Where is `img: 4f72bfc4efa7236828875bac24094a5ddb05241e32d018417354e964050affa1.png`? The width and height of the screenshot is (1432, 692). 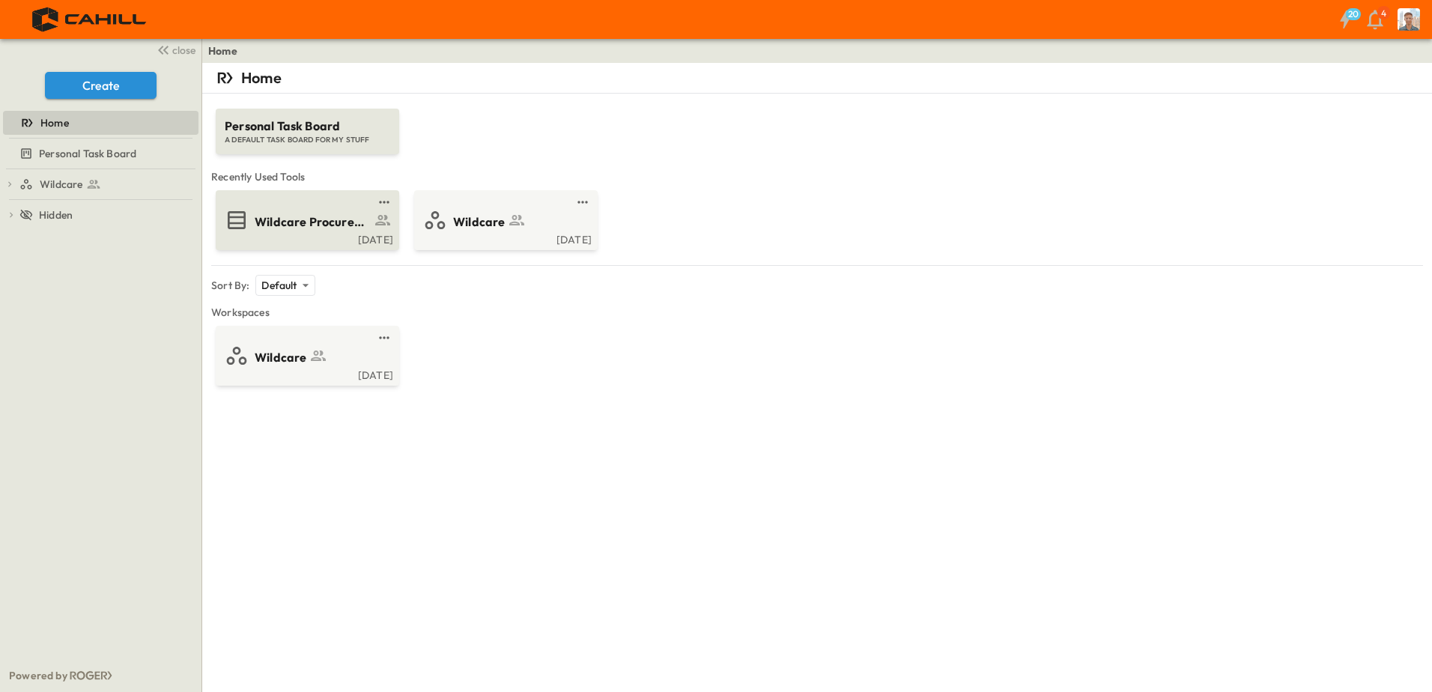 img: 4f72bfc4efa7236828875bac24094a5ddb05241e32d018417354e964050affa1.png is located at coordinates (90, 19).